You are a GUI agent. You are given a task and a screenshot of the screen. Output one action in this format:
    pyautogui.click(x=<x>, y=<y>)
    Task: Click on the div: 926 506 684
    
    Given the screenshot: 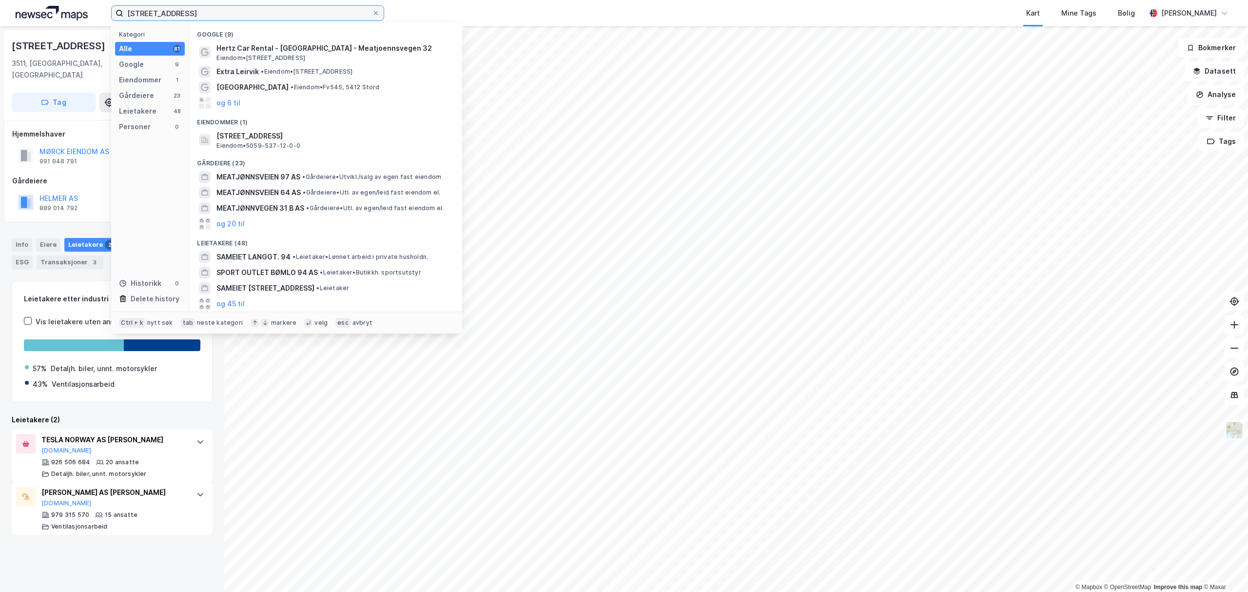 What is the action you would take?
    pyautogui.click(x=71, y=462)
    